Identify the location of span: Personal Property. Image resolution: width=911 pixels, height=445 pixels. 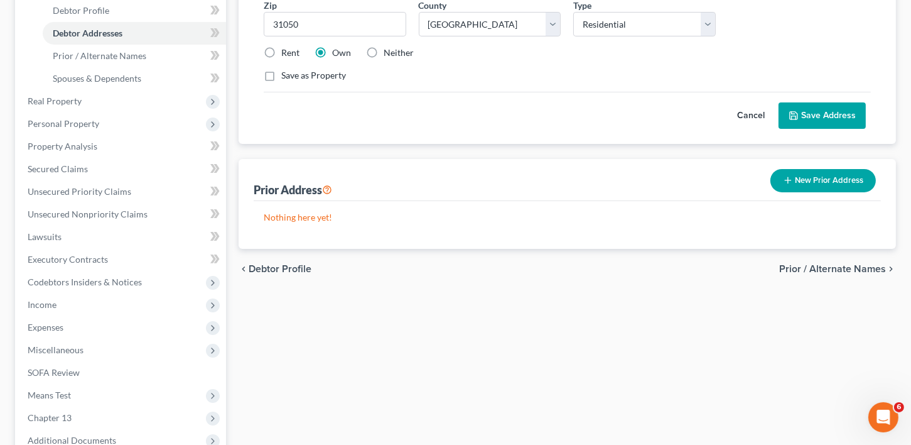
(63, 123).